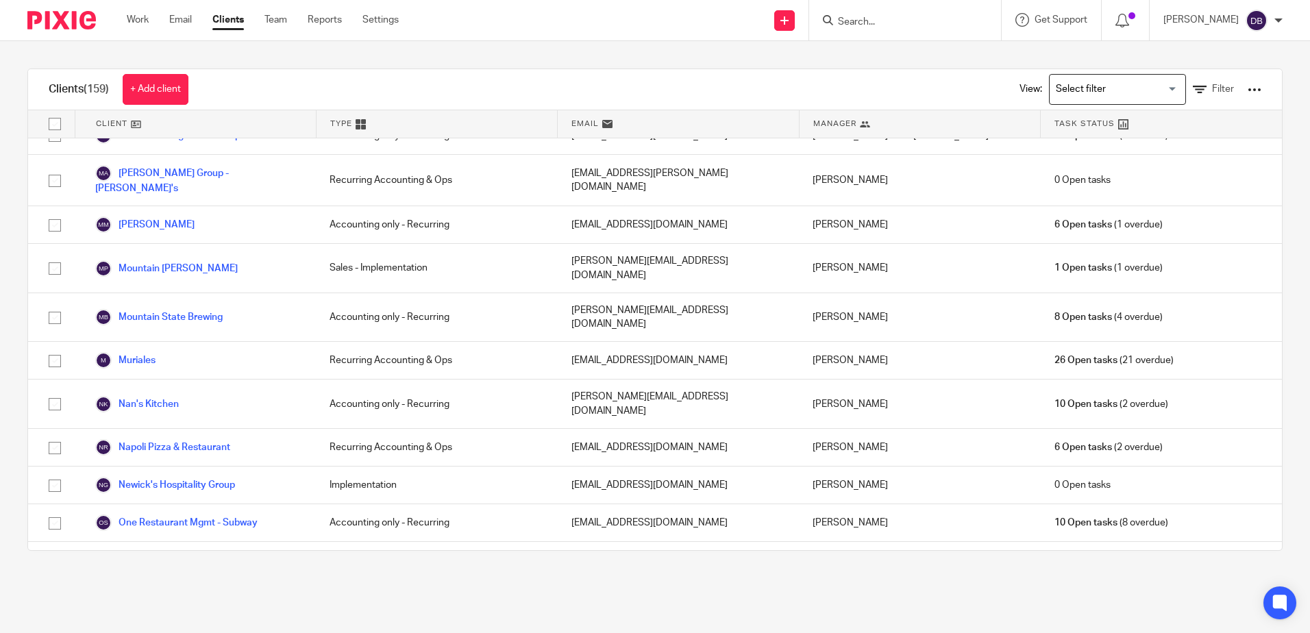 This screenshot has width=1310, height=633. What do you see at coordinates (180, 20) in the screenshot?
I see `a: Email` at bounding box center [180, 20].